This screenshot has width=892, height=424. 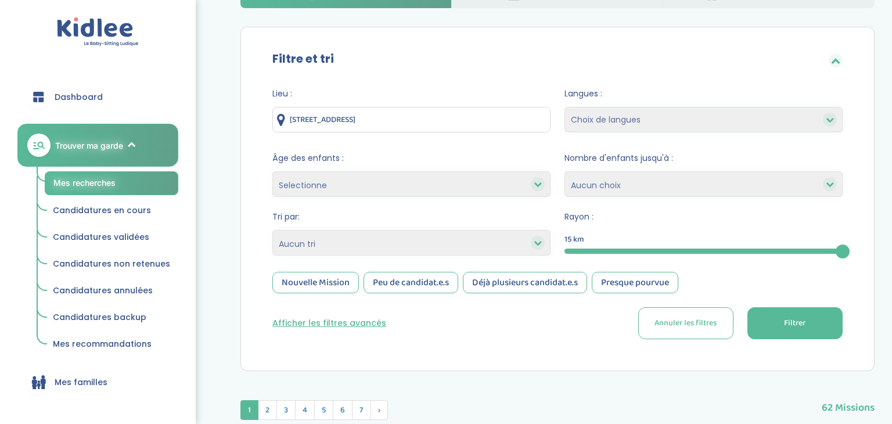 What do you see at coordinates (685, 323) in the screenshot?
I see `span: Annuler les filtres` at bounding box center [685, 323].